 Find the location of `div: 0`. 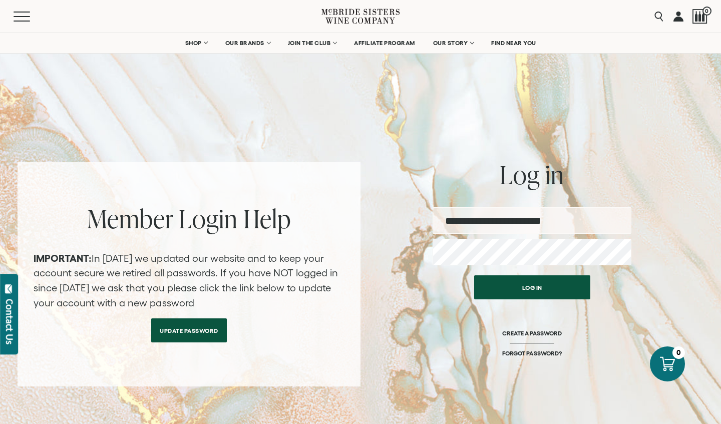

div: 0 is located at coordinates (678, 352).